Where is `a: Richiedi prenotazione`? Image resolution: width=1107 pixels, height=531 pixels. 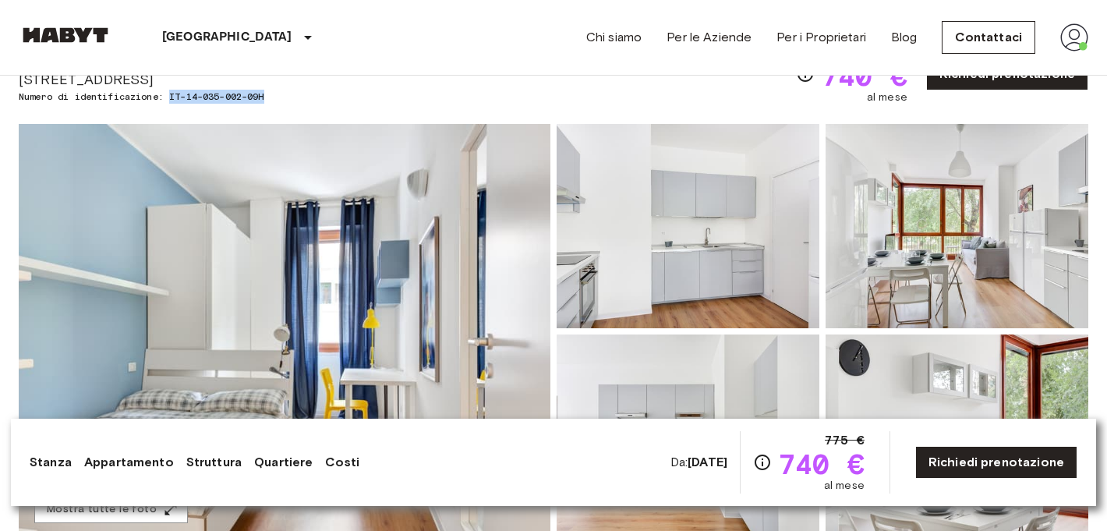
a: Richiedi prenotazione is located at coordinates (997, 462).